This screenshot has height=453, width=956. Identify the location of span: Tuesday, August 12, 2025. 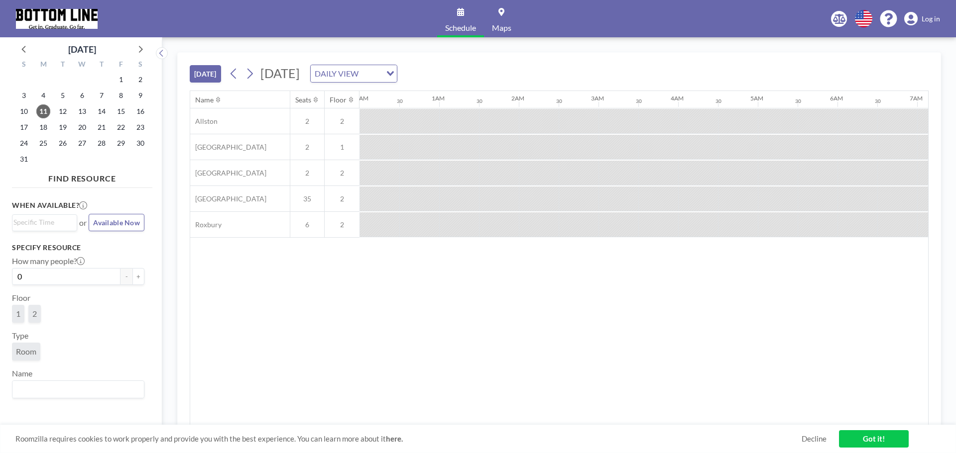
(63, 111).